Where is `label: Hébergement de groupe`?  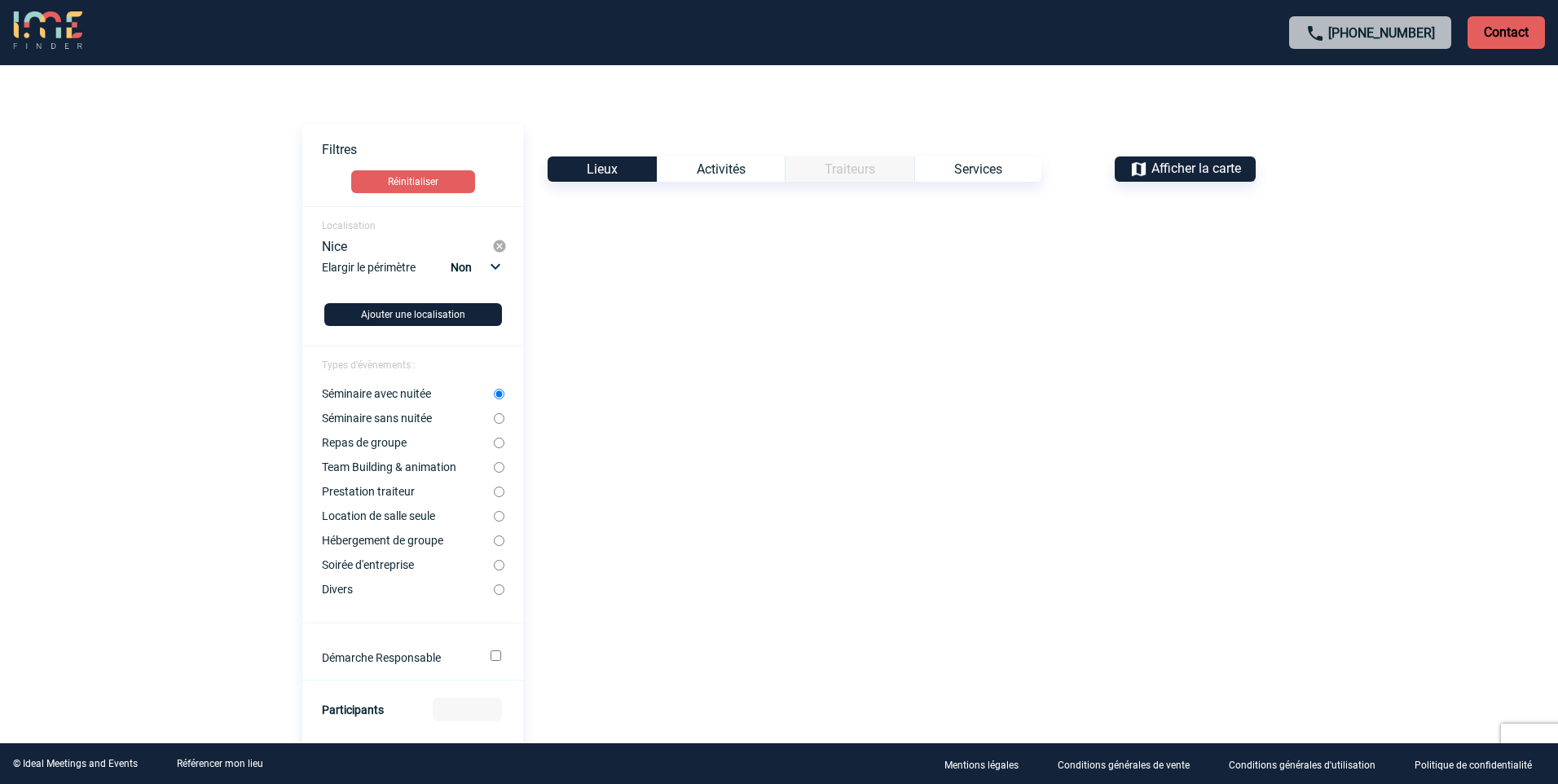
label: Hébergement de groupe is located at coordinates (408, 540).